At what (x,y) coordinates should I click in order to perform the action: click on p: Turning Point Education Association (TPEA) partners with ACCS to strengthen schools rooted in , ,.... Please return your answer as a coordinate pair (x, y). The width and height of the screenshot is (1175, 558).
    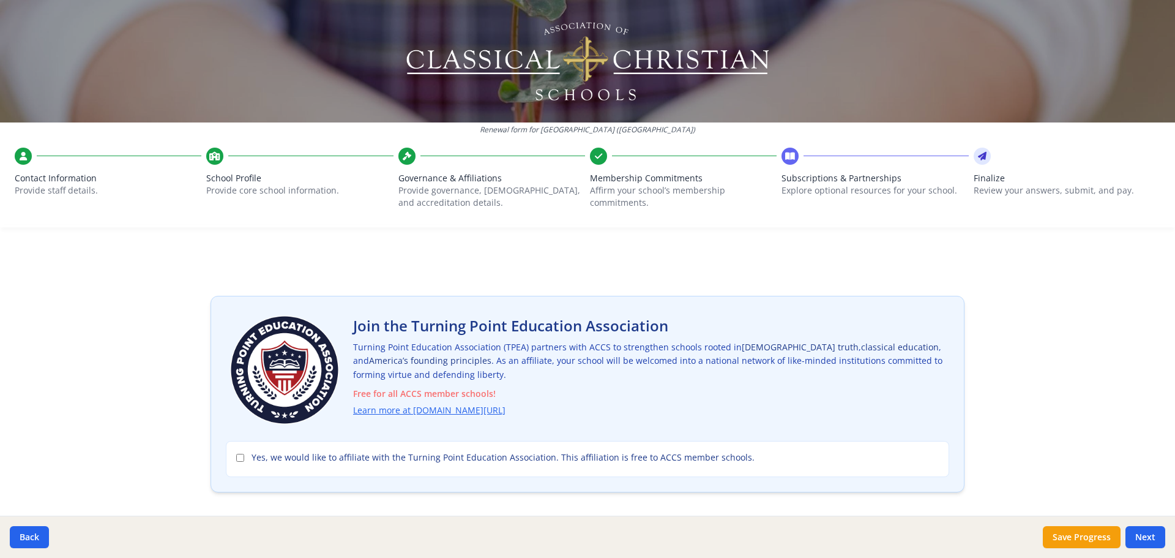
    Looking at the image, I should click on (651, 379).